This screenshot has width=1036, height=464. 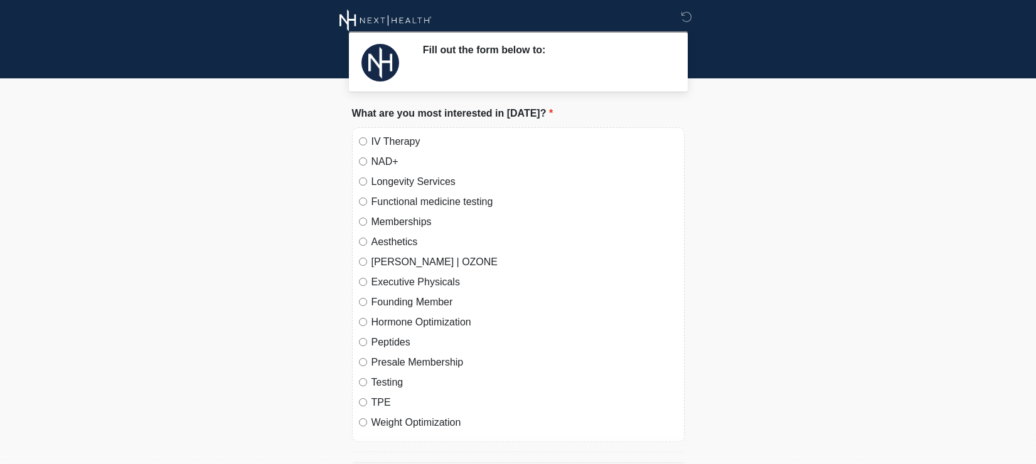 What do you see at coordinates (363, 201) in the screenshot?
I see `input: Functional medicine testing` at bounding box center [363, 201].